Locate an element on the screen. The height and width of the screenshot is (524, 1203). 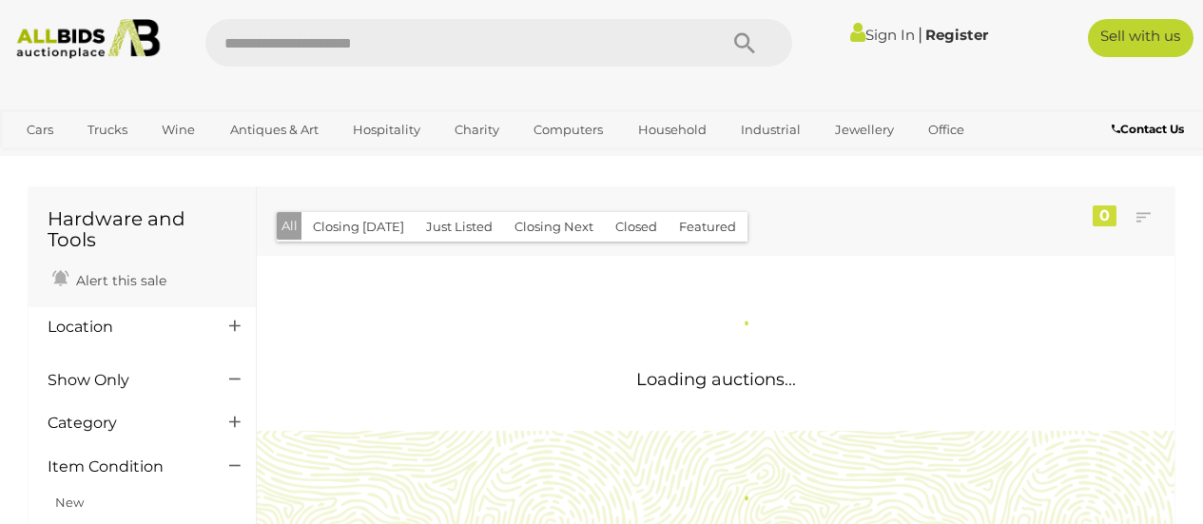
button: Just Listed is located at coordinates (459, 226).